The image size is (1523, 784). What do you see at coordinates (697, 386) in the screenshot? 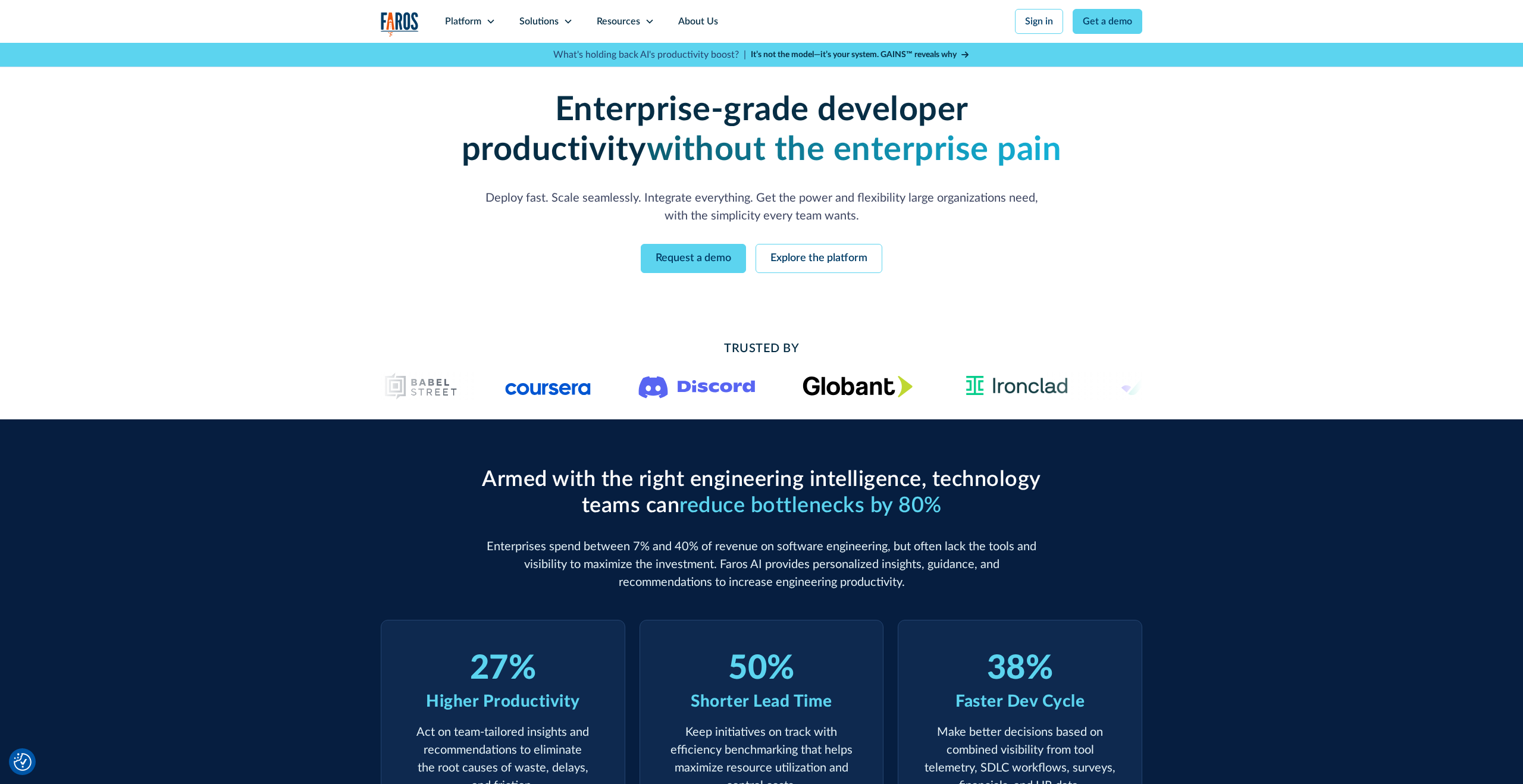
I see `img: Logo of the communication platform Discord.` at bounding box center [697, 386].